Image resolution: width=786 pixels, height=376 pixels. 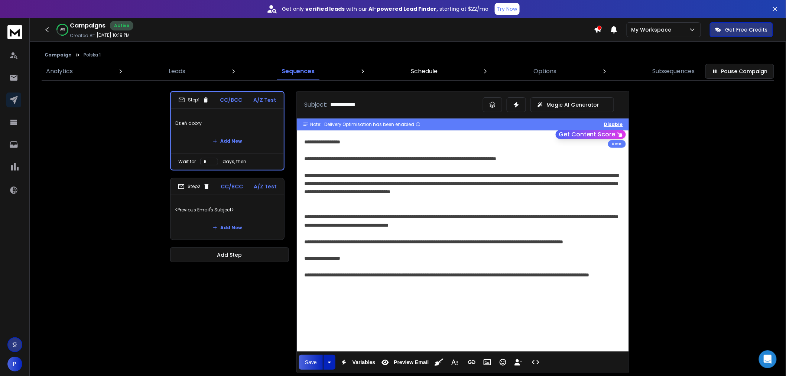 I want to click on span: P, so click(x=15, y=364).